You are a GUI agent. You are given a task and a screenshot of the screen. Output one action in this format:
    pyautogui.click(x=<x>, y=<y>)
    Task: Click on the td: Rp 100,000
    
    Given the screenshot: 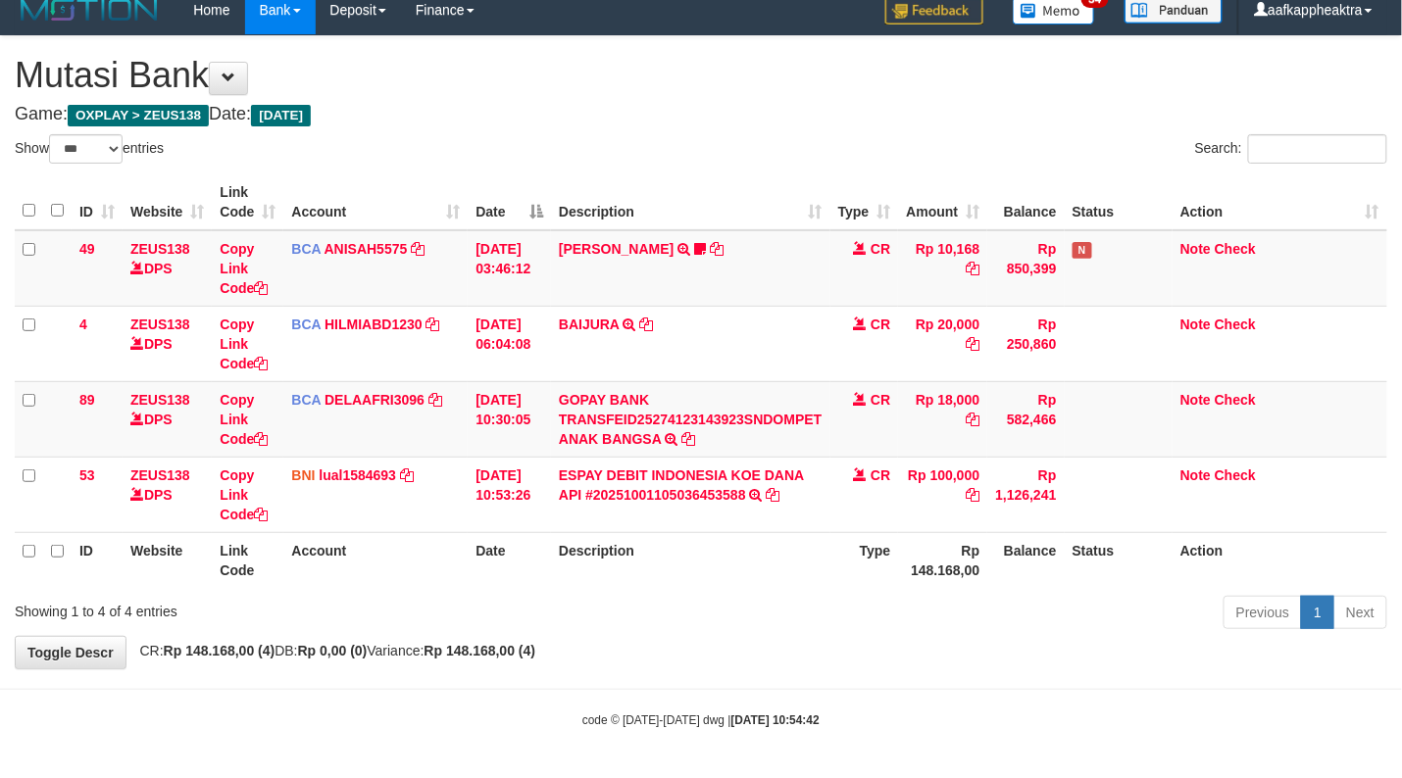 What is the action you would take?
    pyautogui.click(x=942, y=494)
    